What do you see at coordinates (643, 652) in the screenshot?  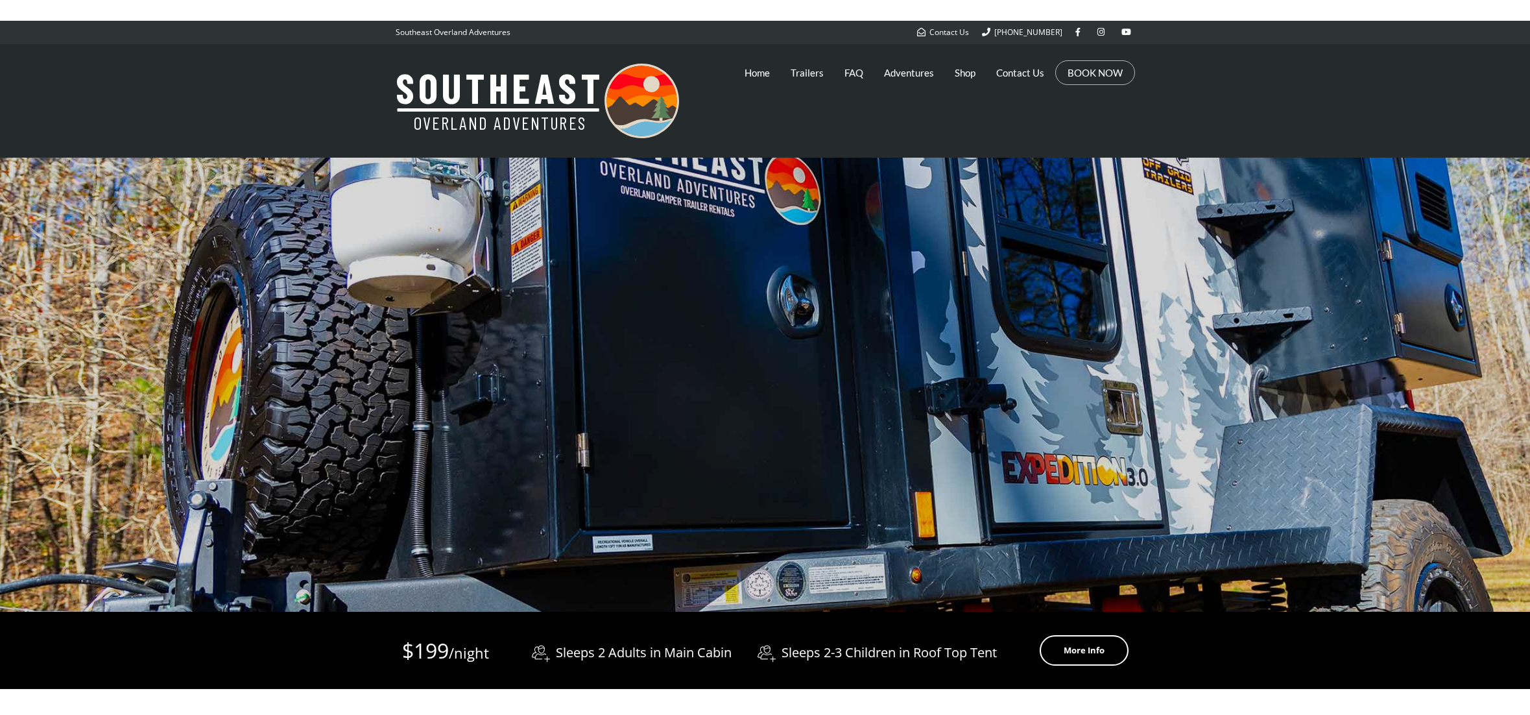 I see `span: Sleeps 2 Adults in Main Cabin` at bounding box center [643, 652].